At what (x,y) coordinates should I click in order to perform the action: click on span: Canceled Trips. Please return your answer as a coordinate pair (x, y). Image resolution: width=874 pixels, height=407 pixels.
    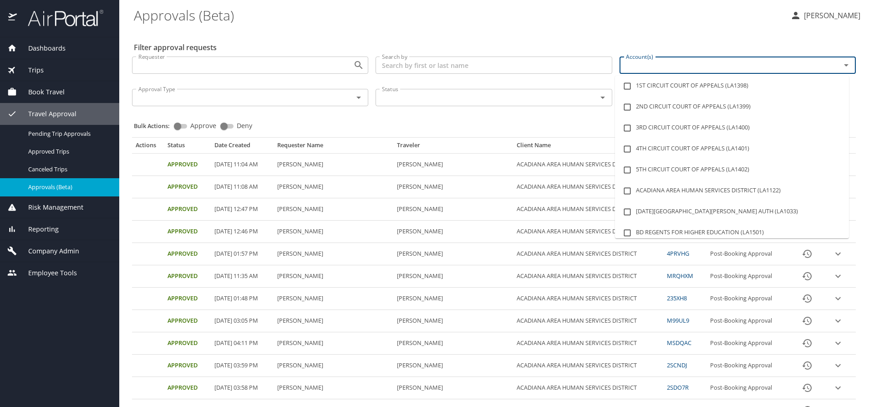
    Looking at the image, I should click on (68, 169).